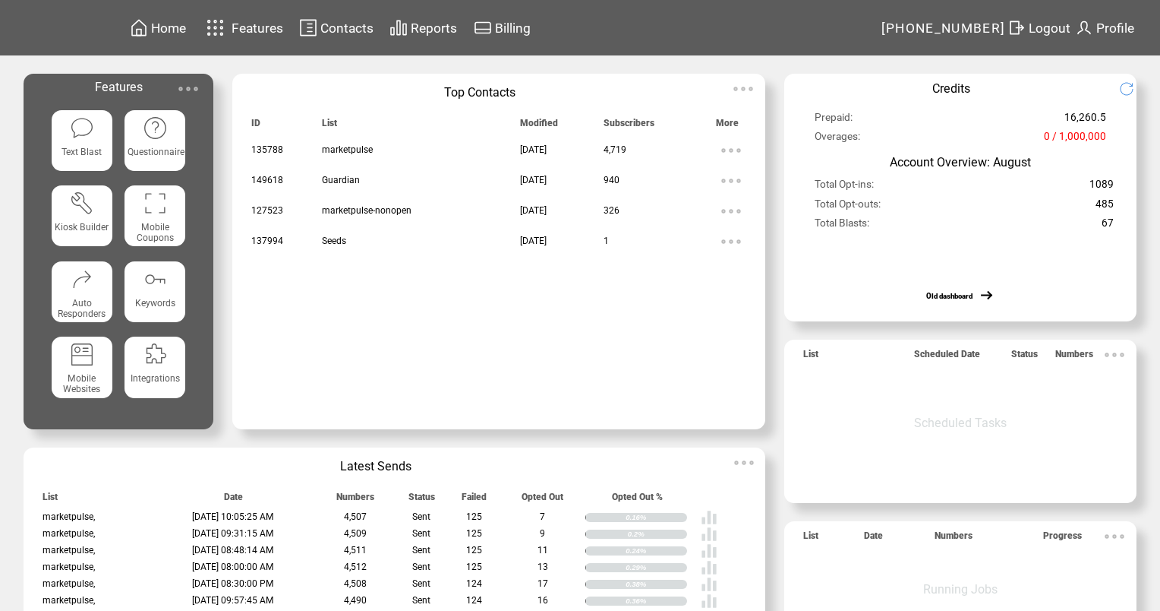 The image size is (1160, 611). I want to click on span: Auto Responders, so click(81, 308).